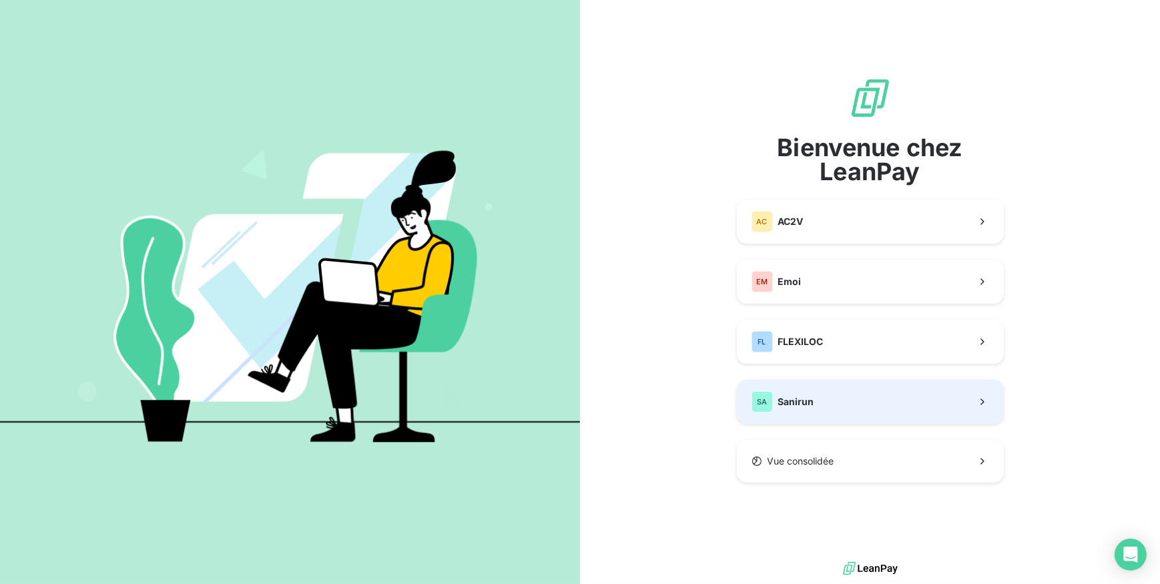 The height and width of the screenshot is (584, 1160). What do you see at coordinates (801, 461) in the screenshot?
I see `span: Vue consolidée` at bounding box center [801, 461].